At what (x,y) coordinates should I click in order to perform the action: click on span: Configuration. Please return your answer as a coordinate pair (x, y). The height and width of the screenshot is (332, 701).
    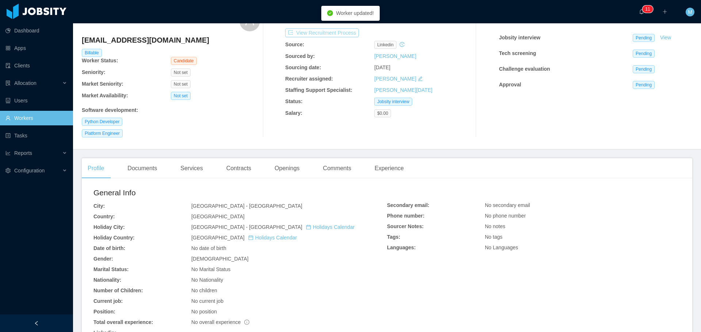
    Looking at the image, I should click on (29, 171).